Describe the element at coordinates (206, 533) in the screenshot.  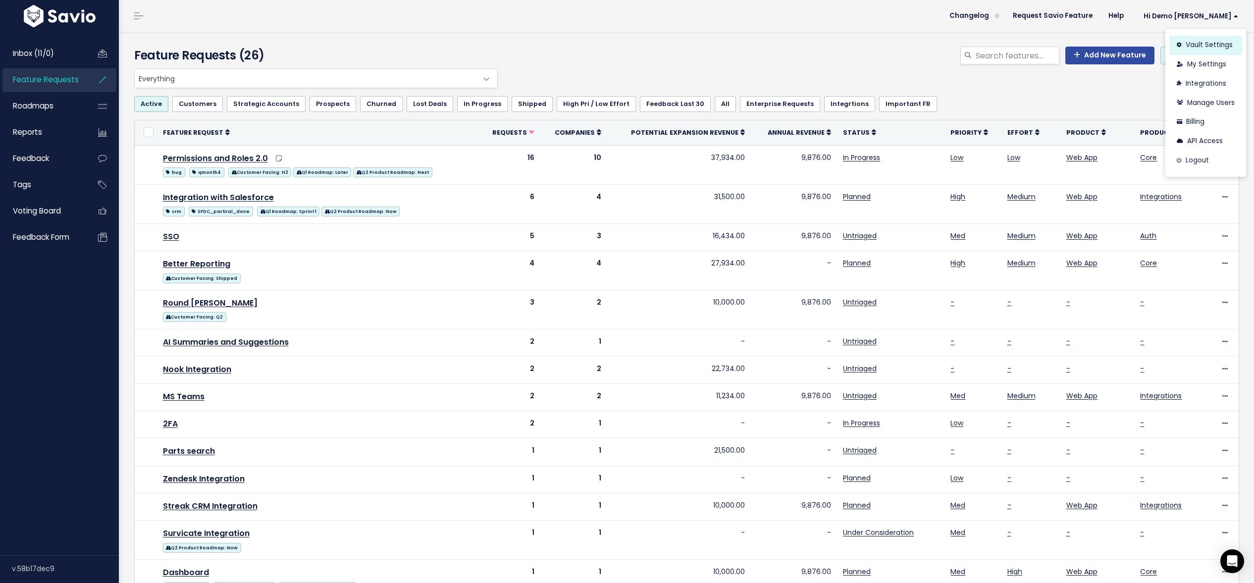
I see `a: Survicate Integration` at that location.